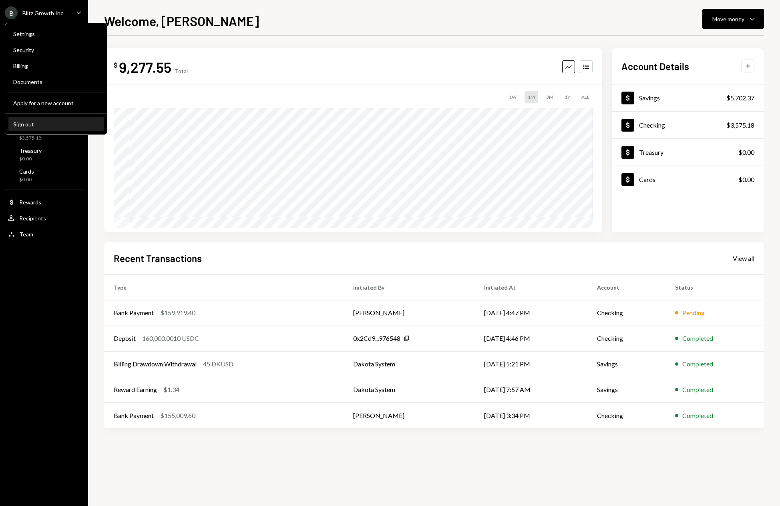 This screenshot has width=780, height=506. What do you see at coordinates (531, 97) in the screenshot?
I see `div: 1M` at bounding box center [531, 97].